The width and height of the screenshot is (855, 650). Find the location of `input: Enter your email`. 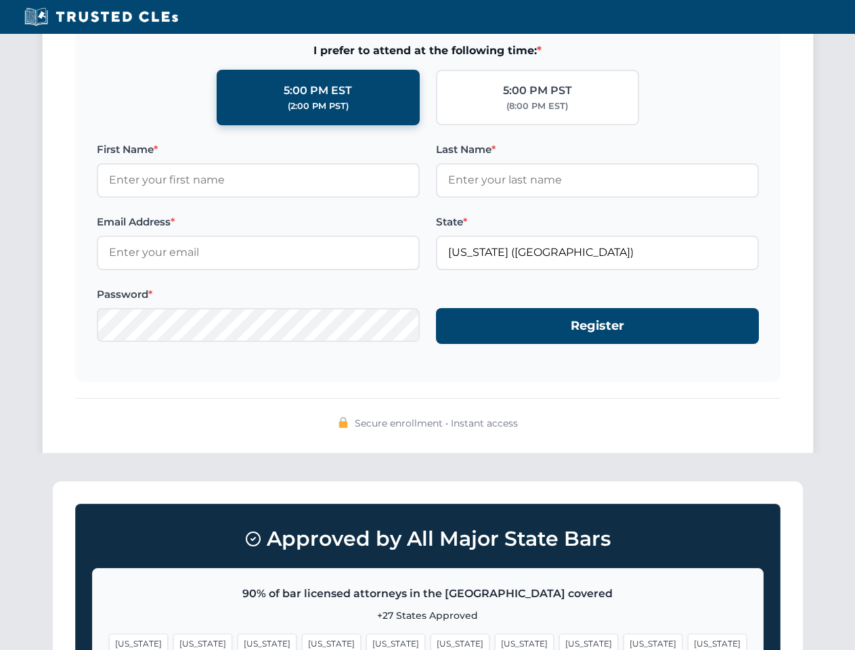

input: Enter your email is located at coordinates (258, 252).